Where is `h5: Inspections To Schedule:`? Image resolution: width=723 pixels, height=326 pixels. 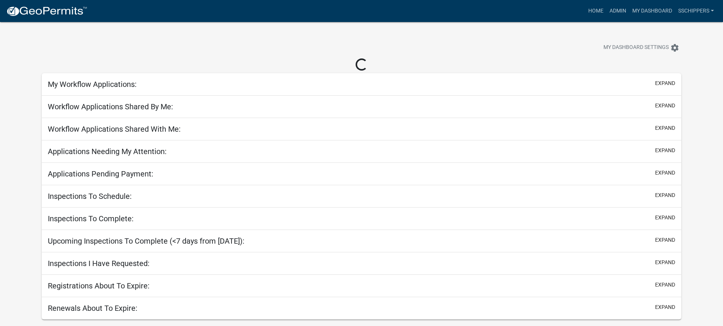
h5: Inspections To Schedule: is located at coordinates (90, 196).